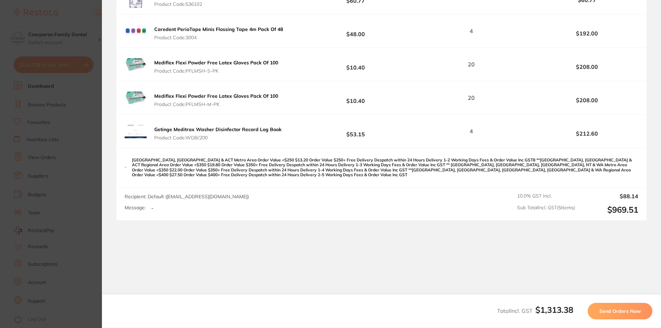  What do you see at coordinates (136, 98) in the screenshot?
I see `img: Mmp3eDY0Nw` at bounding box center [136, 98].